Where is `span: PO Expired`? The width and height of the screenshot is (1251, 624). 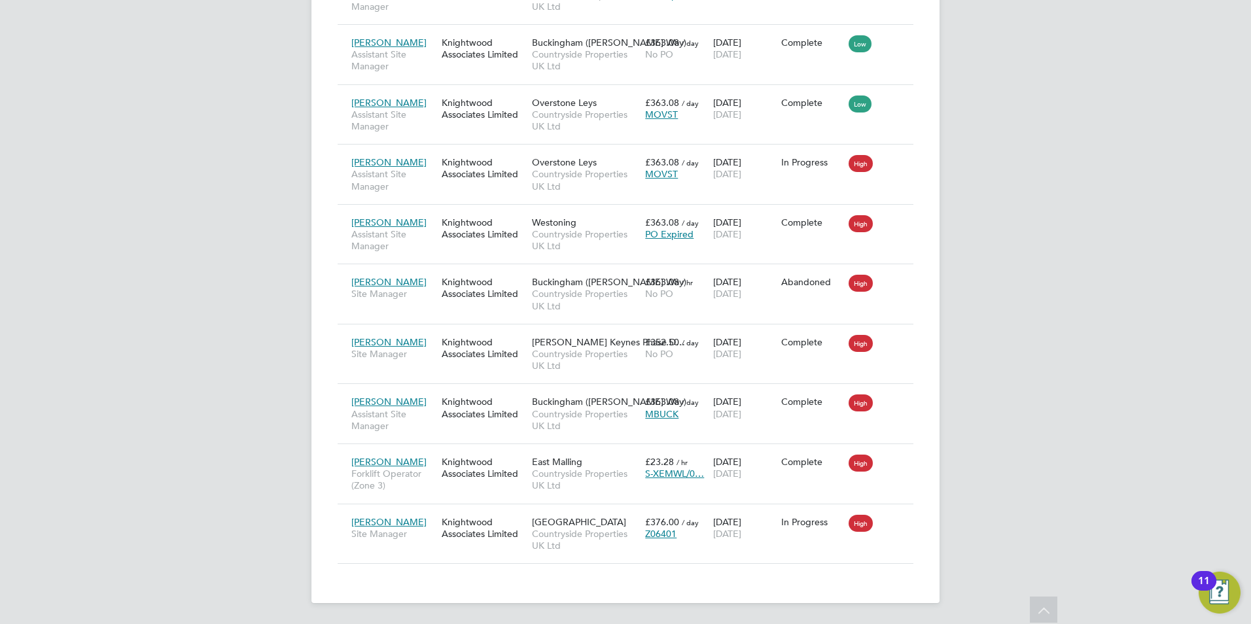 span: PO Expired is located at coordinates (669, 234).